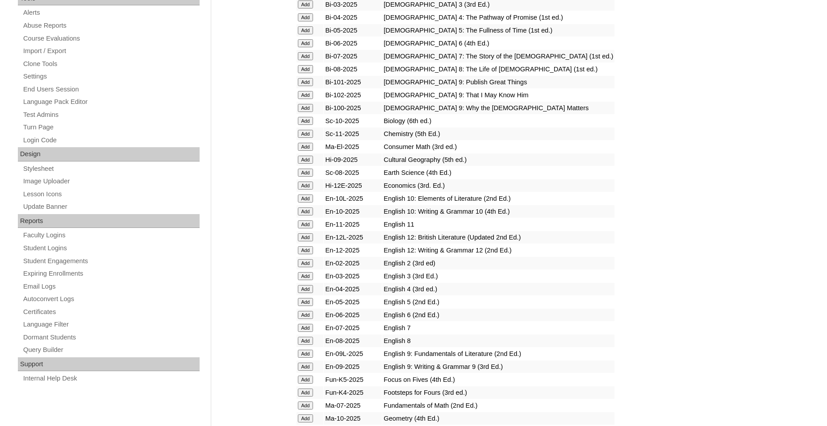  Describe the element at coordinates (111, 287) in the screenshot. I see `a: Email Logs` at that location.